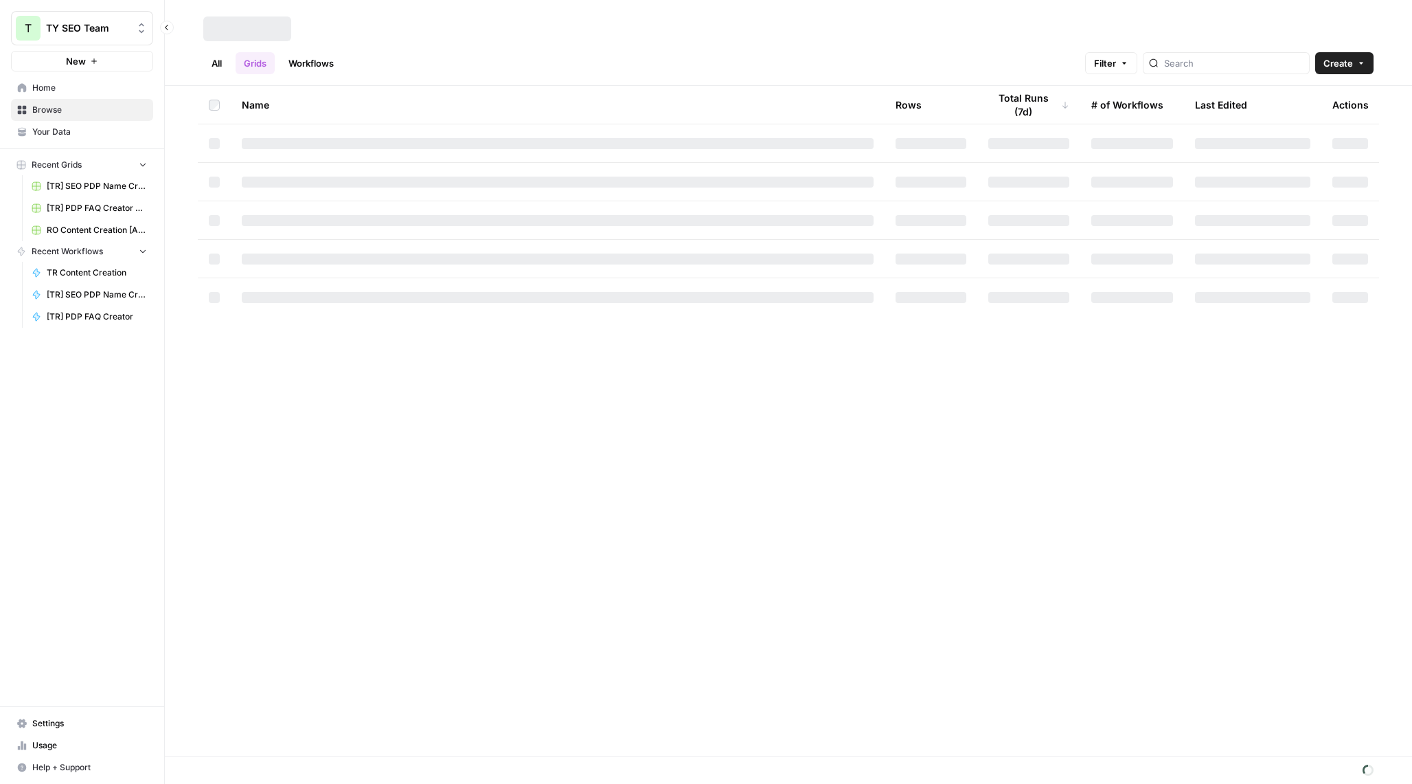 The image size is (1412, 784). I want to click on a: Settings, so click(82, 723).